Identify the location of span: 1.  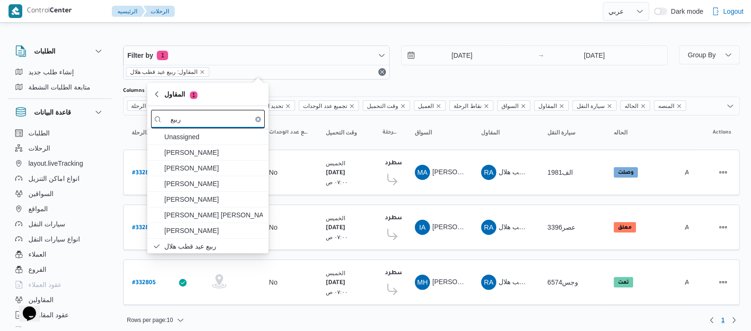
(194, 95).